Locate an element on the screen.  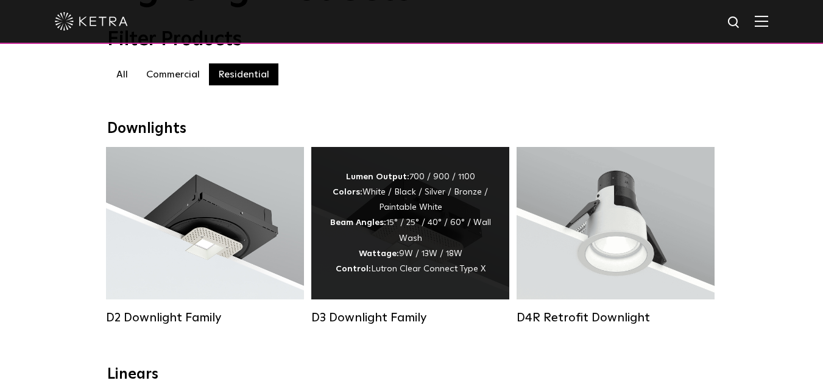
strong: Lumen Output: is located at coordinates (378, 177).